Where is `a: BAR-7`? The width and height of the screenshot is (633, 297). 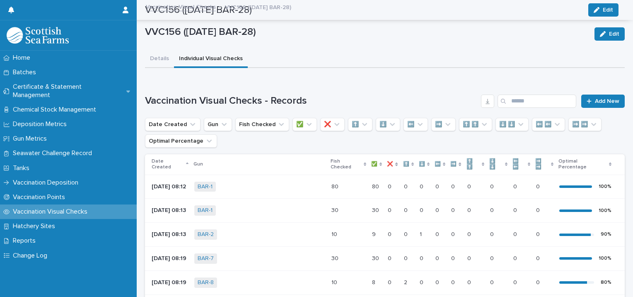
a: BAR-7 is located at coordinates (205, 258).